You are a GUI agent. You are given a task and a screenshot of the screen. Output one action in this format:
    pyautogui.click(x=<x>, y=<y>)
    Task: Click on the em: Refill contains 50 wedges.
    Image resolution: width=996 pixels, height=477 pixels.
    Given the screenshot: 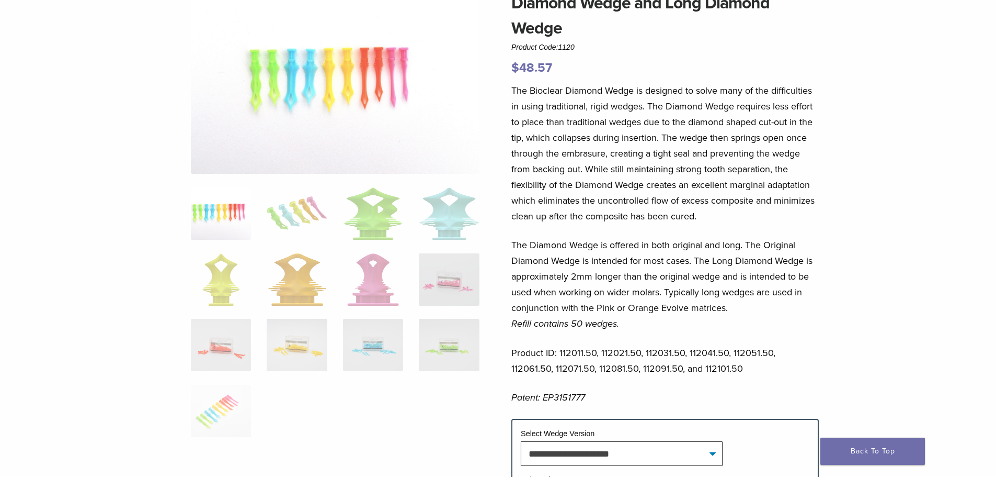 What is the action you would take?
    pyautogui.click(x=565, y=323)
    